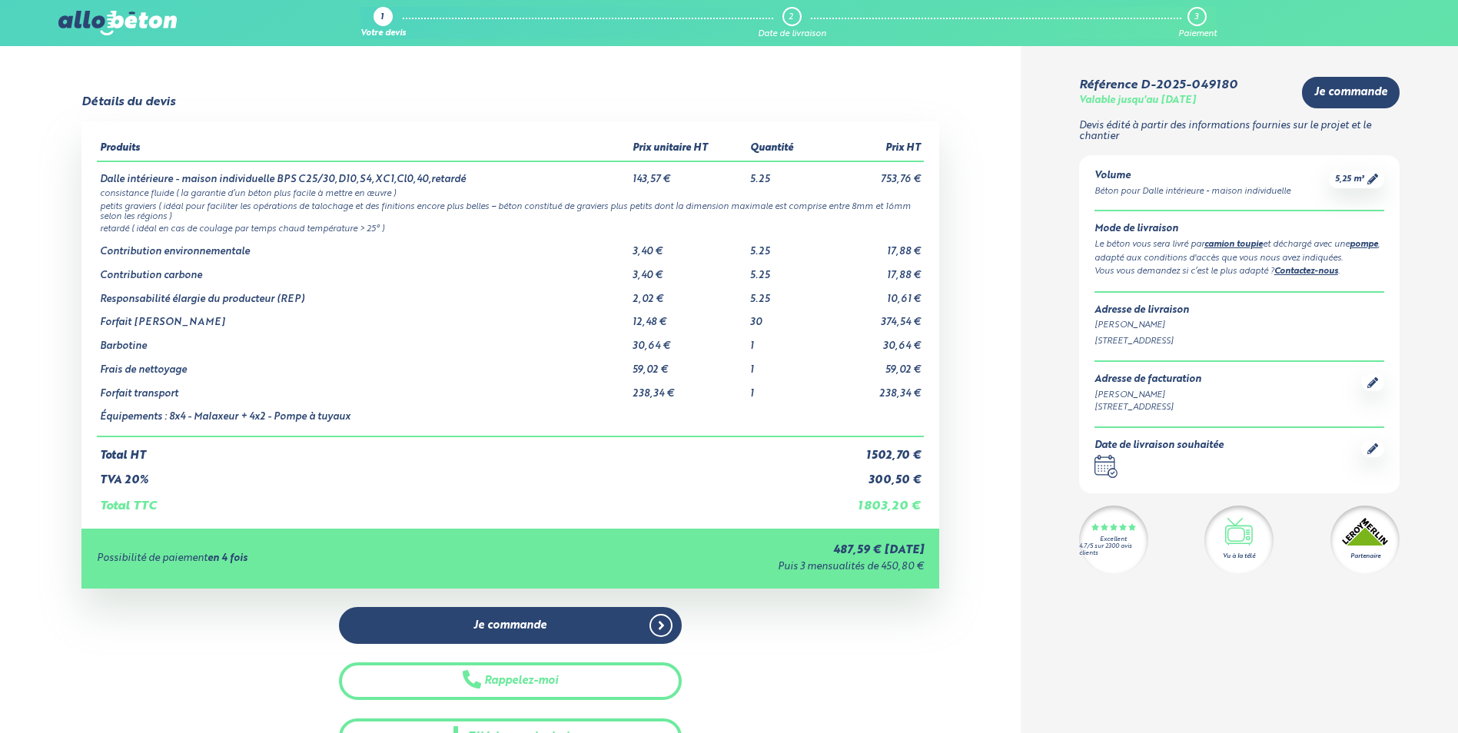 This screenshot has height=733, width=1458. I want to click on td: 1 803,20 €, so click(871, 500).